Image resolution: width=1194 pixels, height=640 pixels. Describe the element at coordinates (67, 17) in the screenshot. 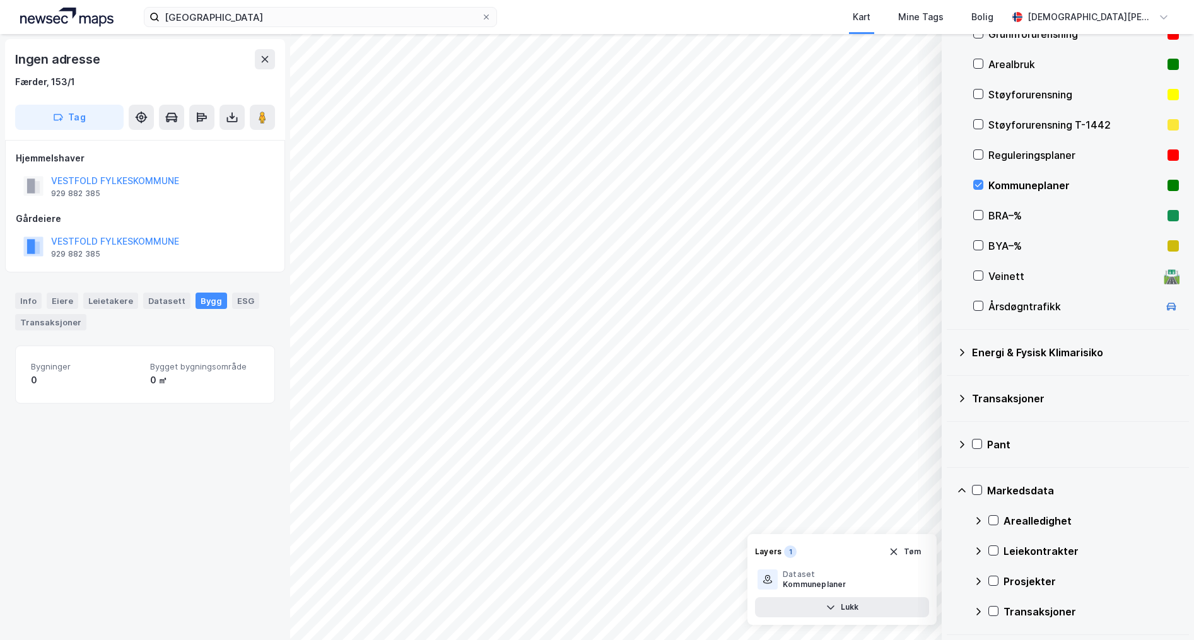

I see `img: logo.a4113a55bc3d86da70a041830d287a7e.svg` at that location.